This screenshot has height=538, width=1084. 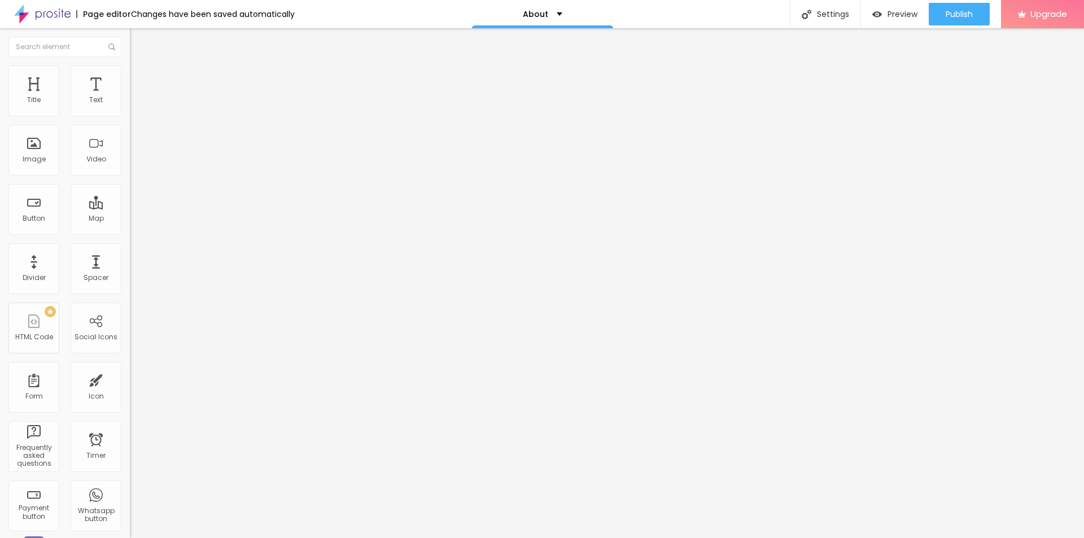 What do you see at coordinates (959, 14) in the screenshot?
I see `button: Publish` at bounding box center [959, 14].